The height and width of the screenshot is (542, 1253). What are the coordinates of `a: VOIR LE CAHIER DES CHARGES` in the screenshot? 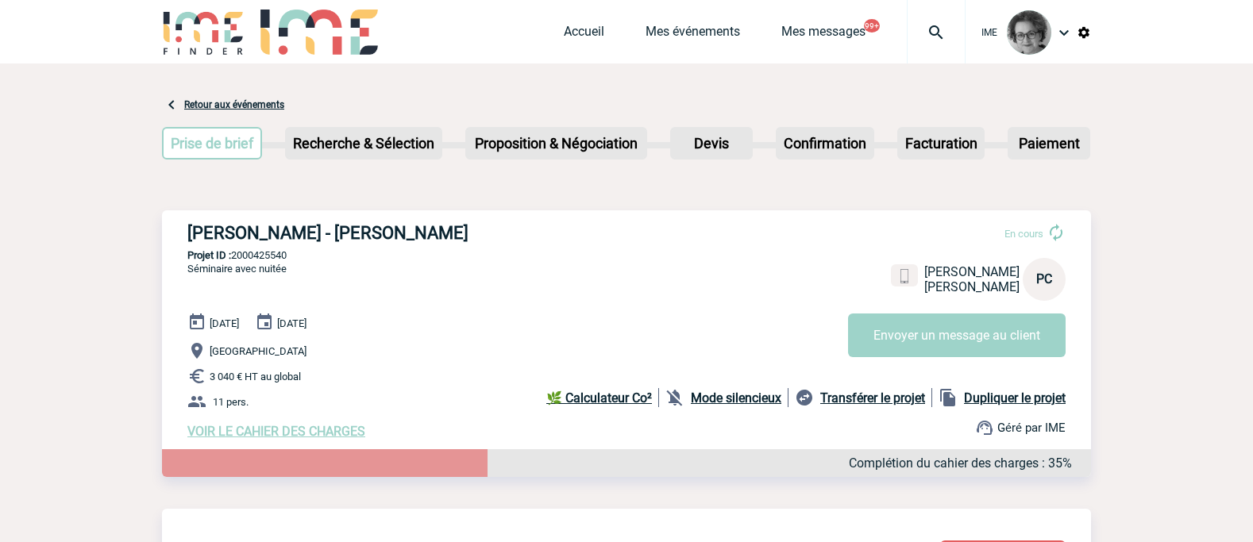 It's located at (276, 431).